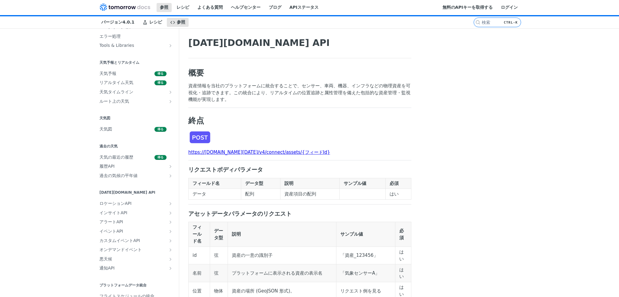 This screenshot has height=297, width=619. What do you see at coordinates (135, 92) in the screenshot?
I see `a: 天気タイムライン天気タイムラインのサブページを表示` at bounding box center [135, 92].